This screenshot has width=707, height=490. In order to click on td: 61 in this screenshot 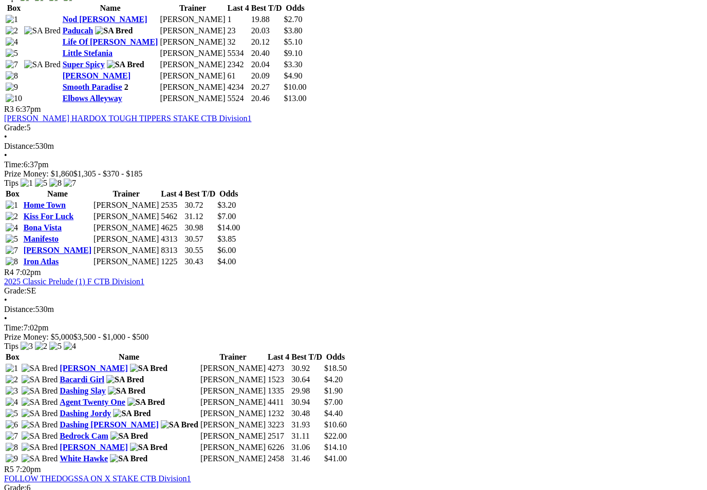, I will do `click(238, 76)`.